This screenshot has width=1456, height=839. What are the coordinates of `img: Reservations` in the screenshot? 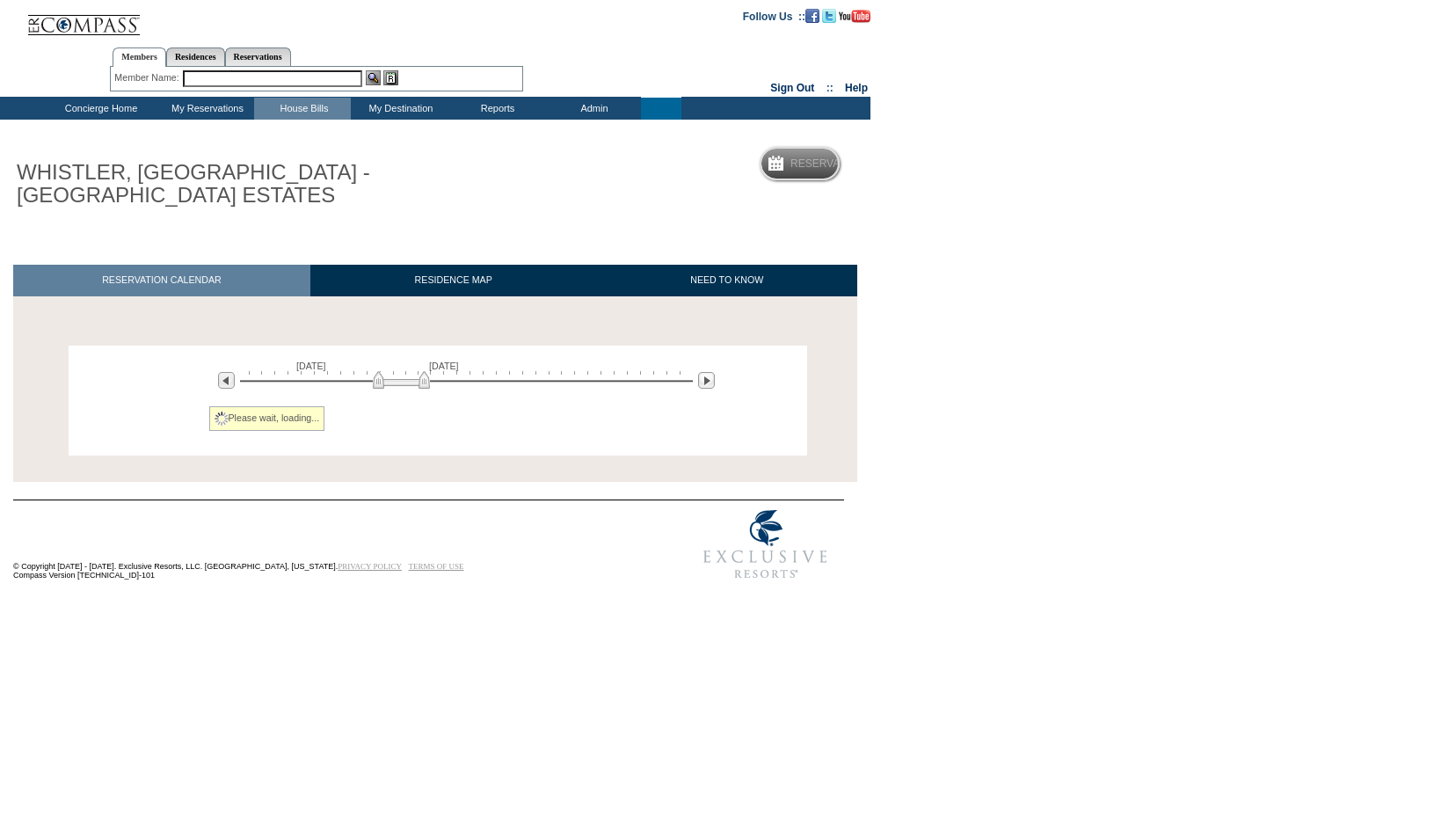 It's located at (391, 78).